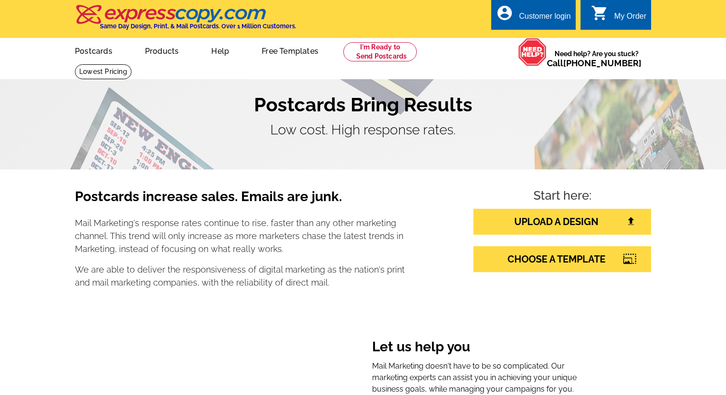 This screenshot has width=726, height=395. Describe the element at coordinates (505, 13) in the screenshot. I see `i: account_circle` at that location.